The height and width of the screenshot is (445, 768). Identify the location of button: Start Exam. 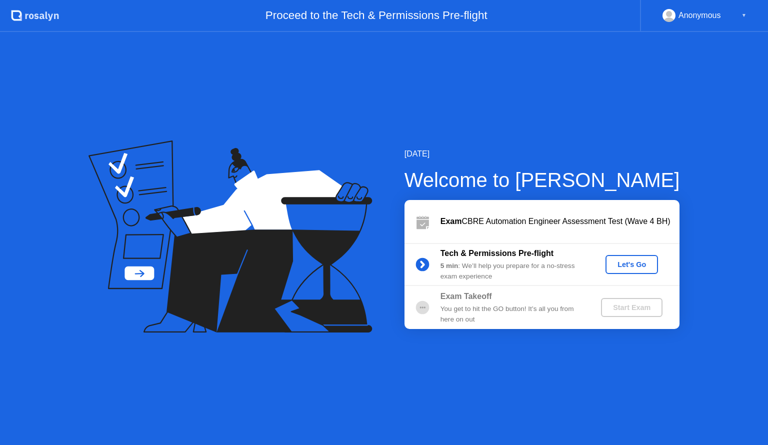
(632, 308).